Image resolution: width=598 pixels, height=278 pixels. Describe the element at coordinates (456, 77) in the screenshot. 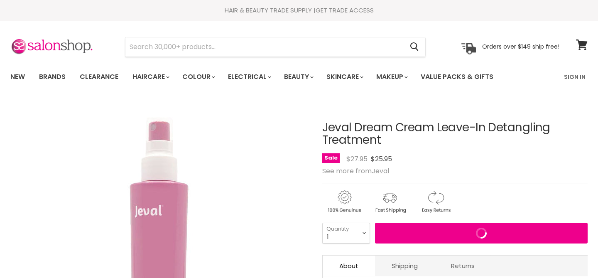

I see `a: Value Packs & Gifts` at that location.